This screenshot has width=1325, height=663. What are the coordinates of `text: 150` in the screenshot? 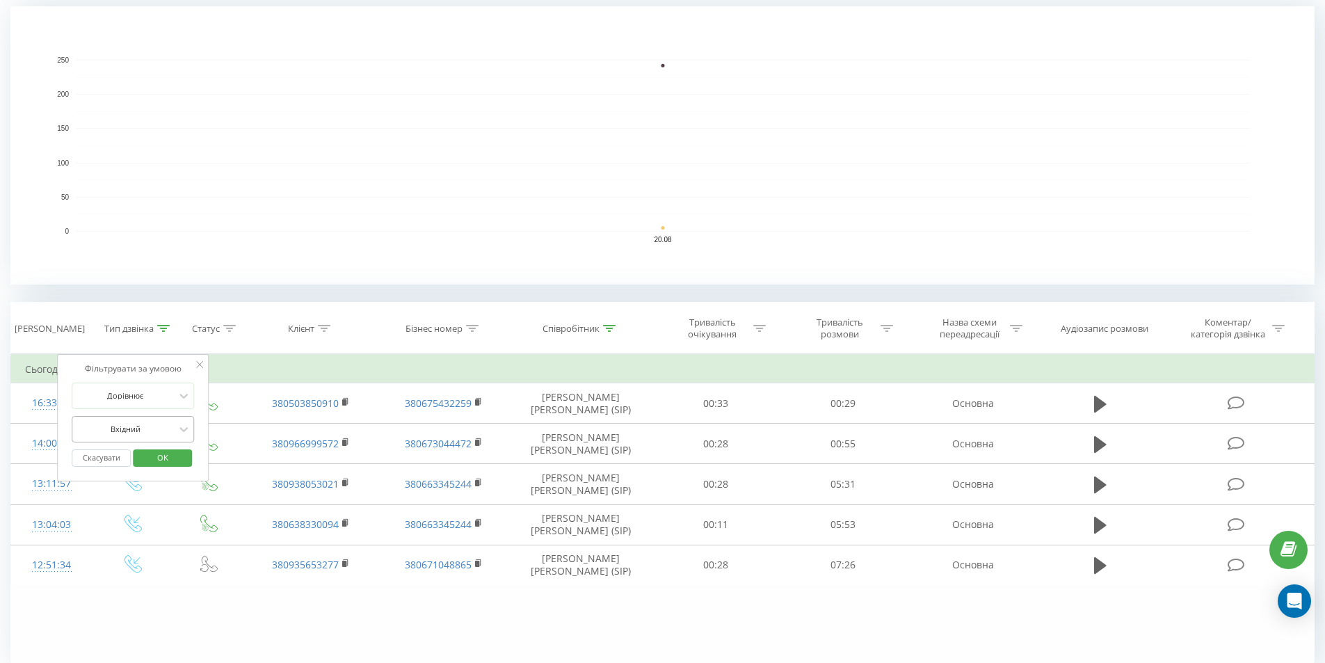 It's located at (63, 129).